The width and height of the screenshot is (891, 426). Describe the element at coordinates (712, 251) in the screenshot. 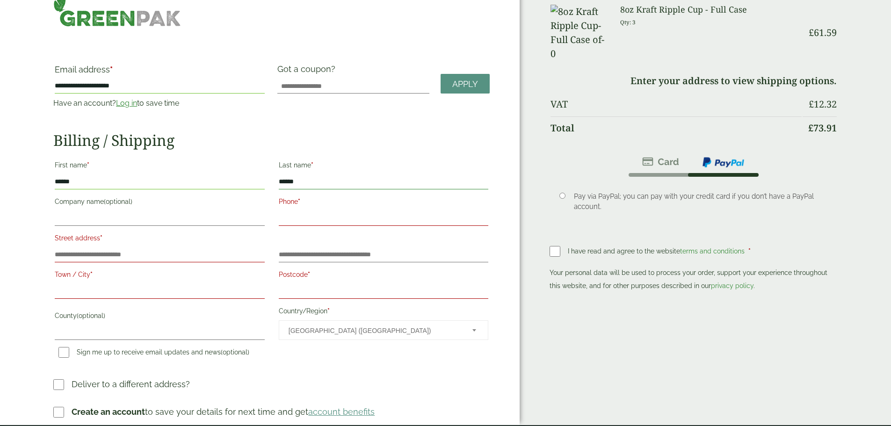

I see `a: terms and conditions` at that location.